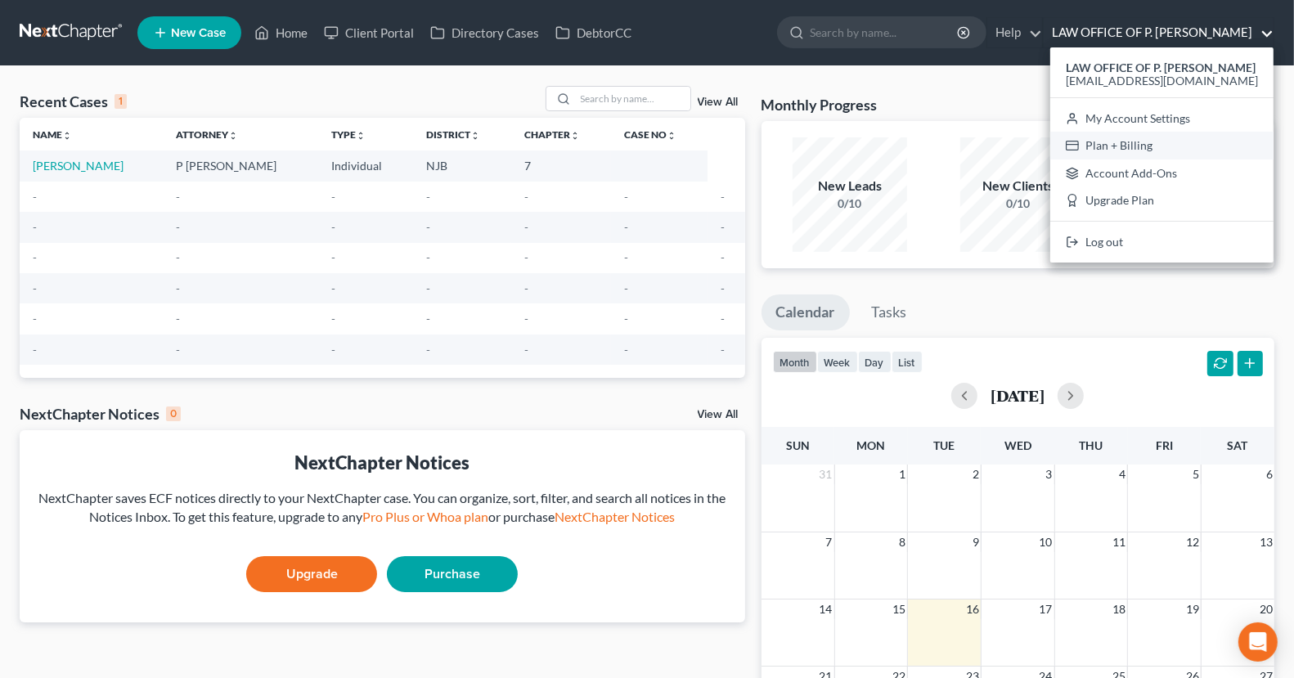 Image resolution: width=1294 pixels, height=678 pixels. Describe the element at coordinates (1119, 609) in the screenshot. I see `span: 18` at that location.